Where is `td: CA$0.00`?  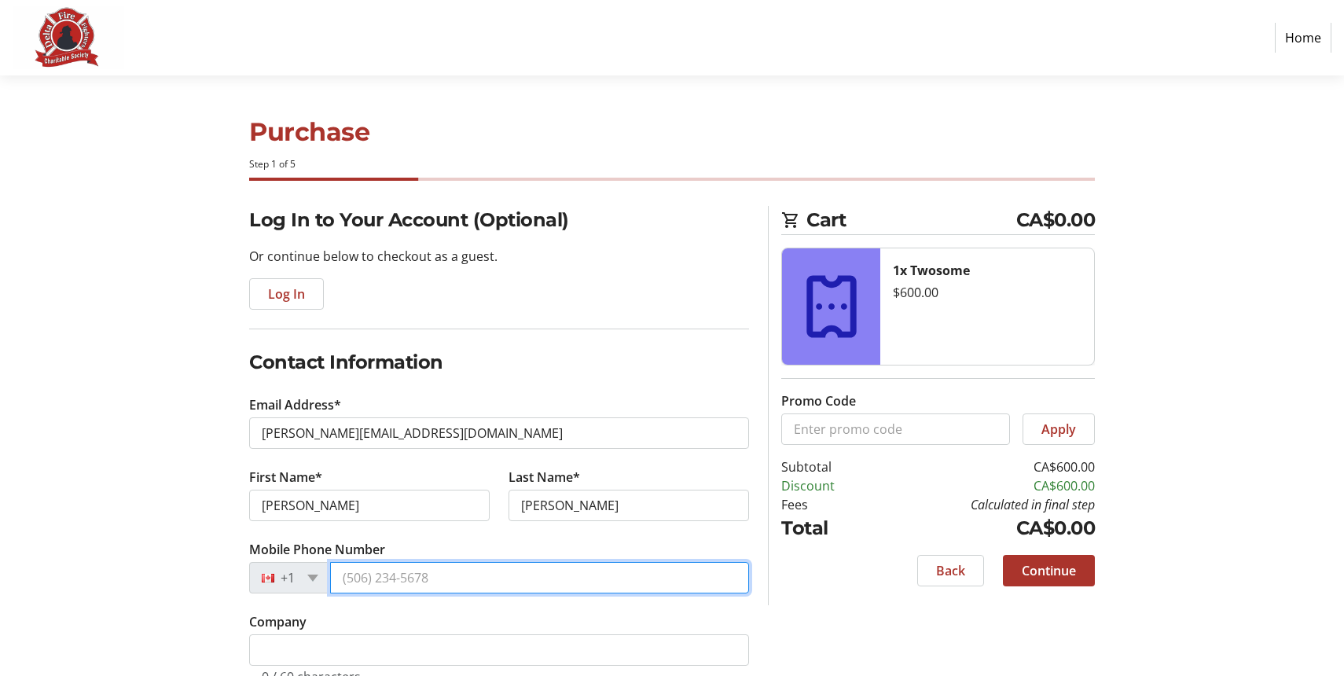
td: CA$0.00 is located at coordinates (985, 528).